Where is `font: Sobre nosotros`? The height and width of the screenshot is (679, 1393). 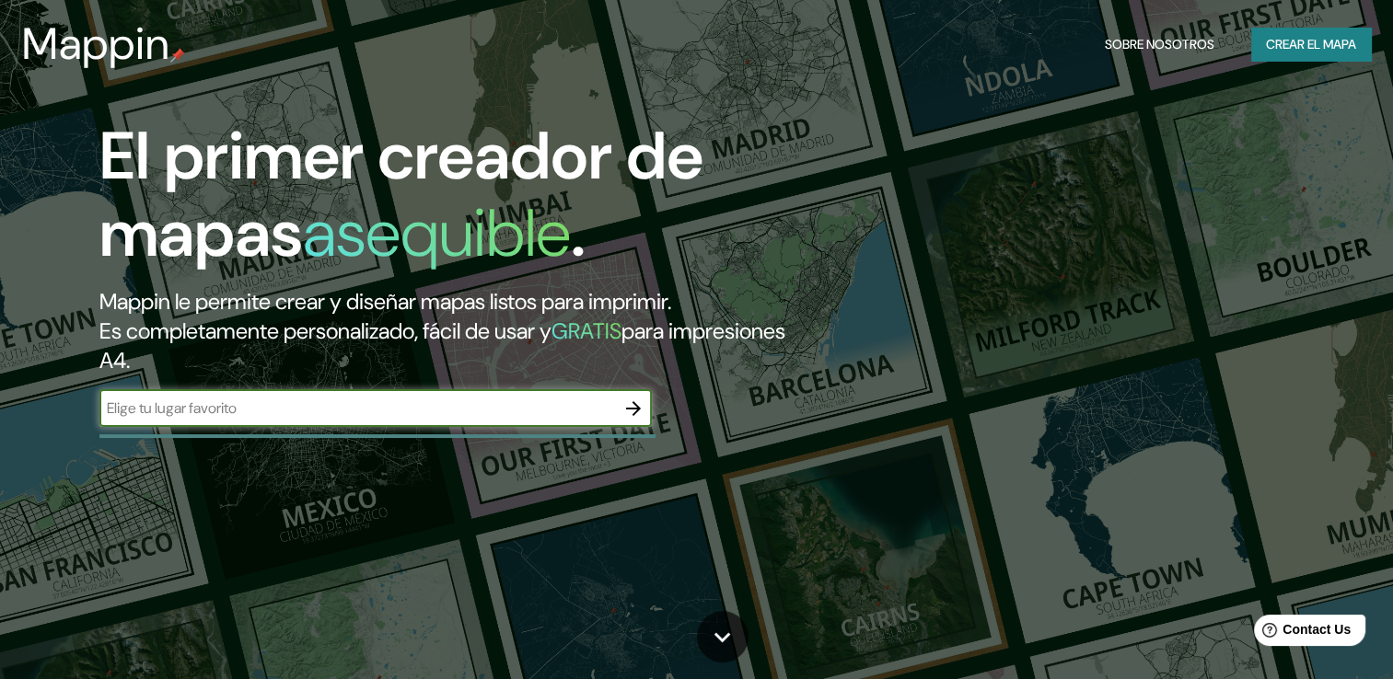 font: Sobre nosotros is located at coordinates (1159, 44).